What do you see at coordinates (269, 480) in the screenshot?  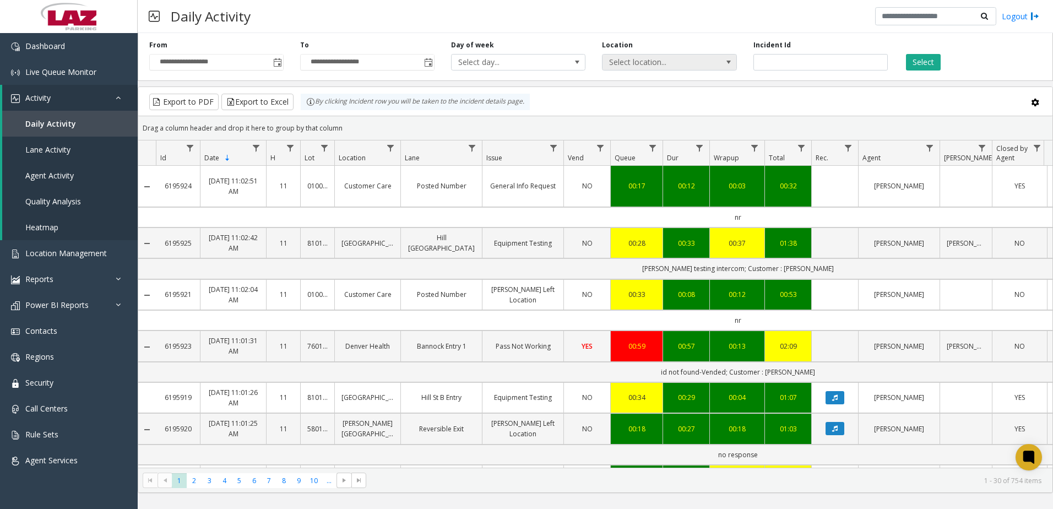 I see `span: Page 7` at bounding box center [269, 480].